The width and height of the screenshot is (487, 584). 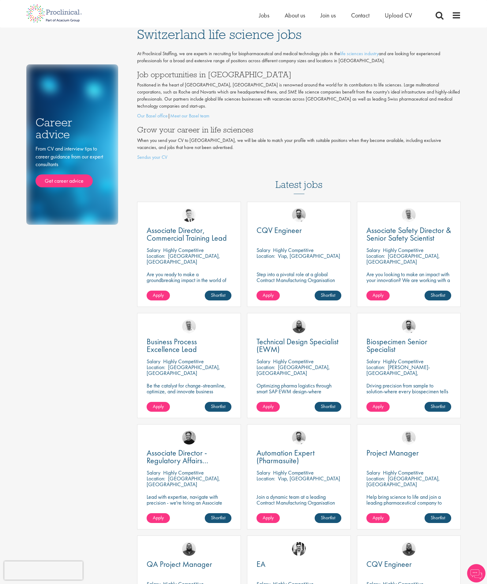 What do you see at coordinates (264, 15) in the screenshot?
I see `span: Jobs` at bounding box center [264, 15].